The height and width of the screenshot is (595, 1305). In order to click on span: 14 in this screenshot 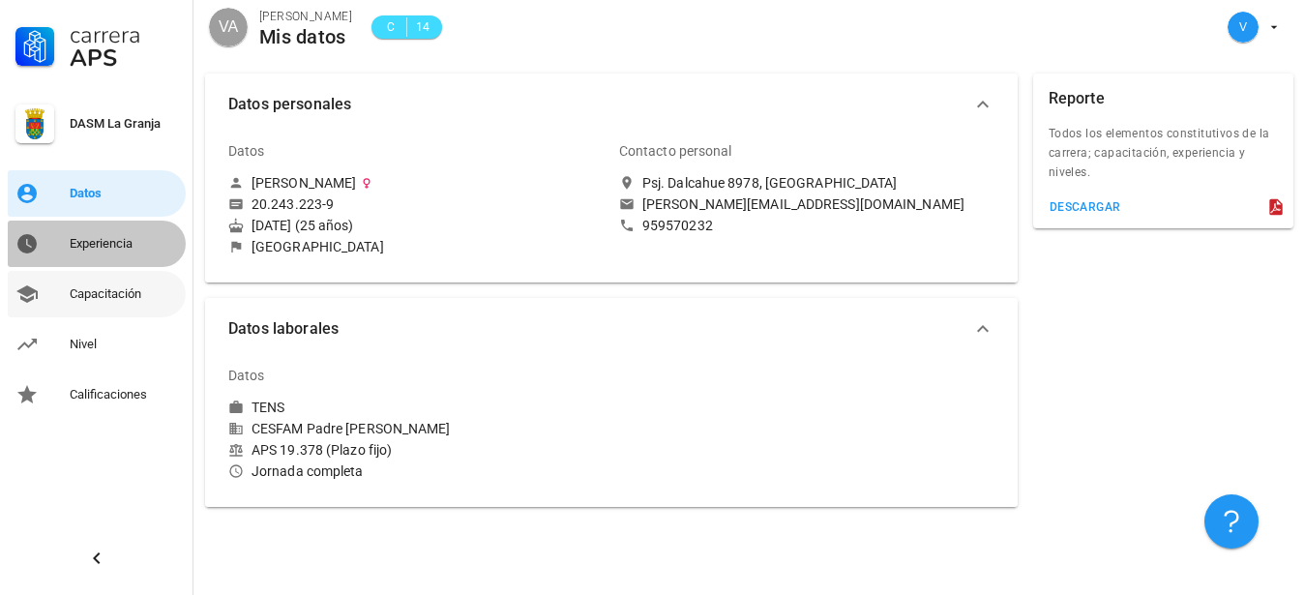, I will do `click(423, 27)`.